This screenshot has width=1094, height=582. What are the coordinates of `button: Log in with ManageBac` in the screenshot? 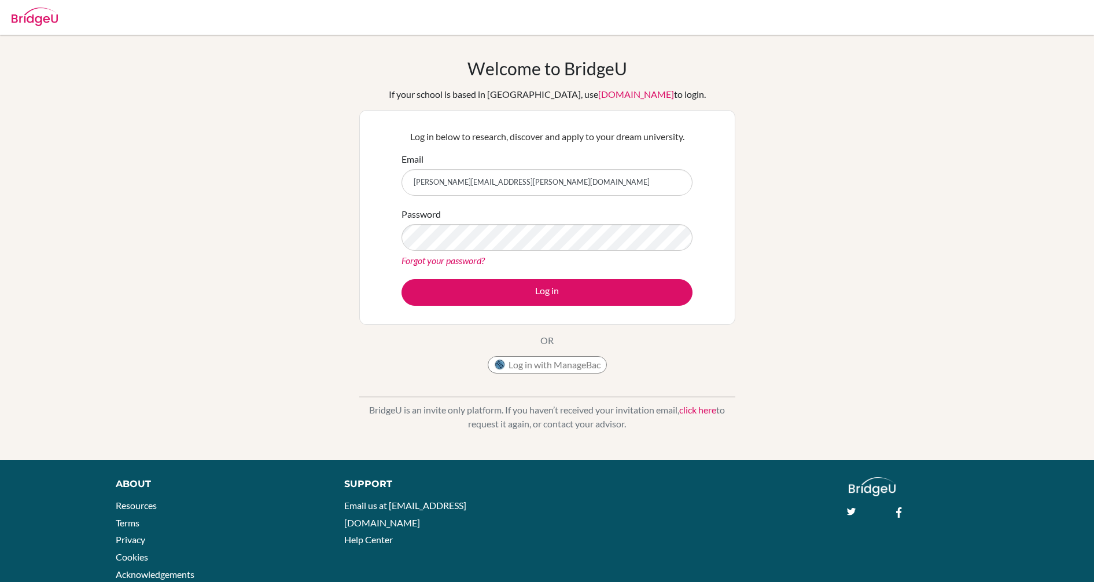 It's located at (547, 365).